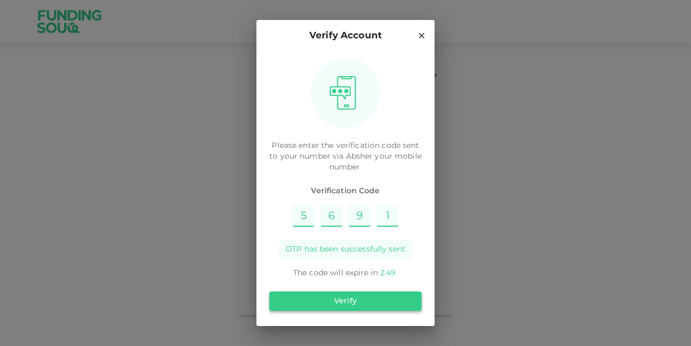 Image resolution: width=691 pixels, height=346 pixels. Describe the element at coordinates (346, 36) in the screenshot. I see `p: Verify Account` at that location.